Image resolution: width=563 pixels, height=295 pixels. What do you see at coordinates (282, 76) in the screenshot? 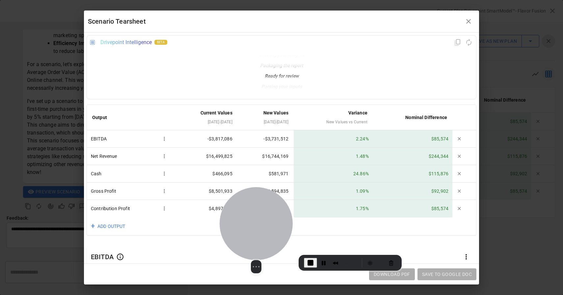
I see `div: Ready for review` at bounding box center [282, 76].